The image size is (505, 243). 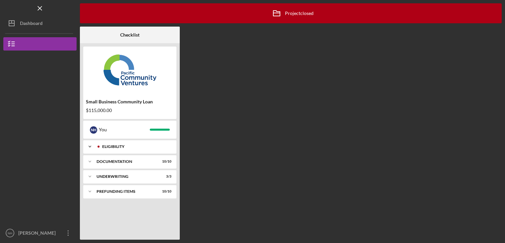 I want to click on div: Documentation, so click(x=126, y=162).